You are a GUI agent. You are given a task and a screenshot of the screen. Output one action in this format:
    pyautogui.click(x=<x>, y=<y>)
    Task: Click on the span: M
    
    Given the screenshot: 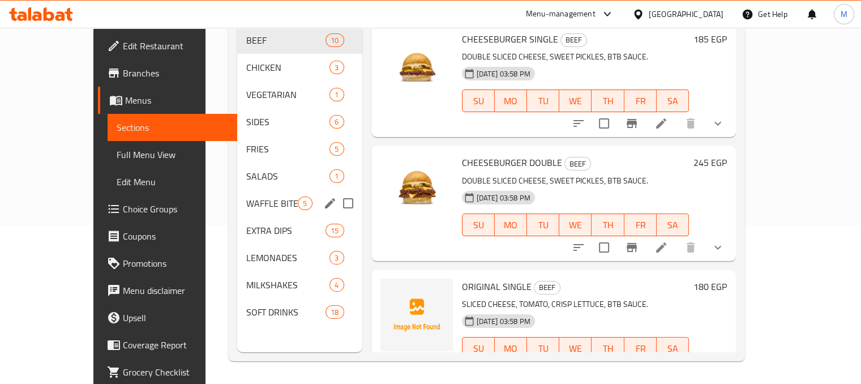 What is the action you would take?
    pyautogui.click(x=844, y=14)
    